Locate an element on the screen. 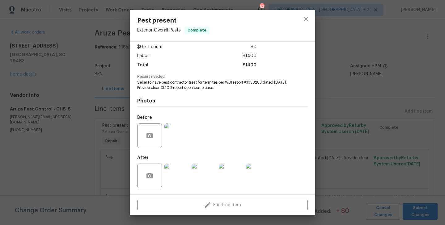 The height and width of the screenshot is (225, 445). span: Repairs needed is located at coordinates (223, 77).